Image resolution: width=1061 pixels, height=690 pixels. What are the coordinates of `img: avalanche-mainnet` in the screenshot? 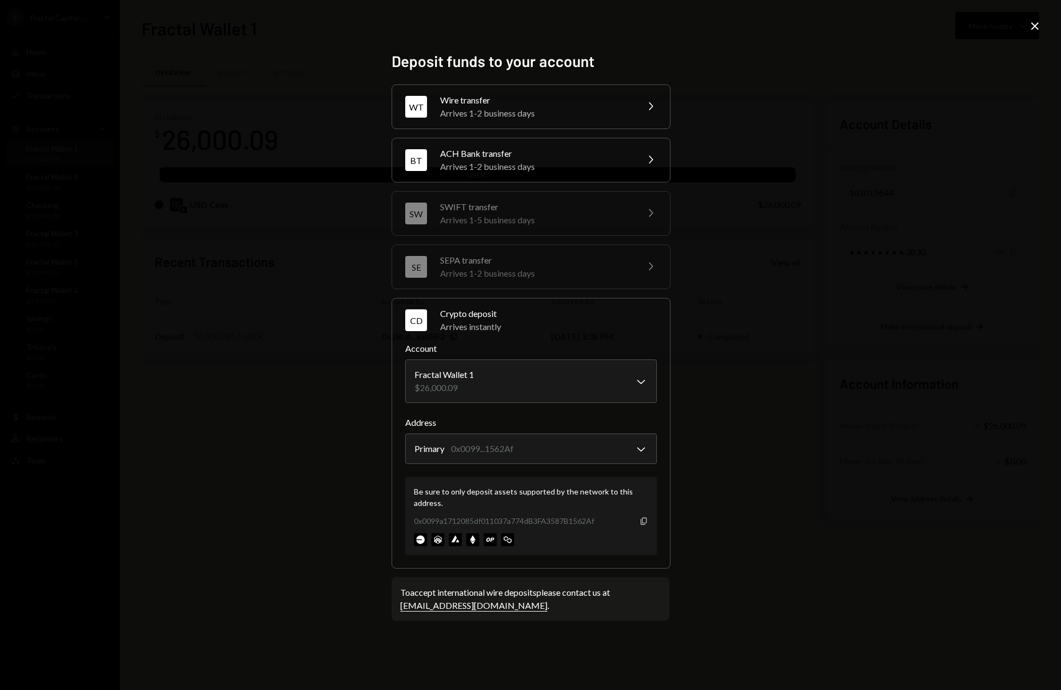 It's located at (455, 540).